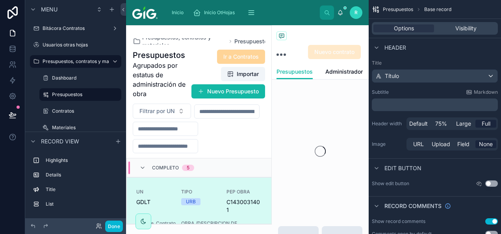 The width and height of the screenshot is (501, 234). What do you see at coordinates (76, 28) in the screenshot?
I see `a: Bitácora Contratos` at bounding box center [76, 28].